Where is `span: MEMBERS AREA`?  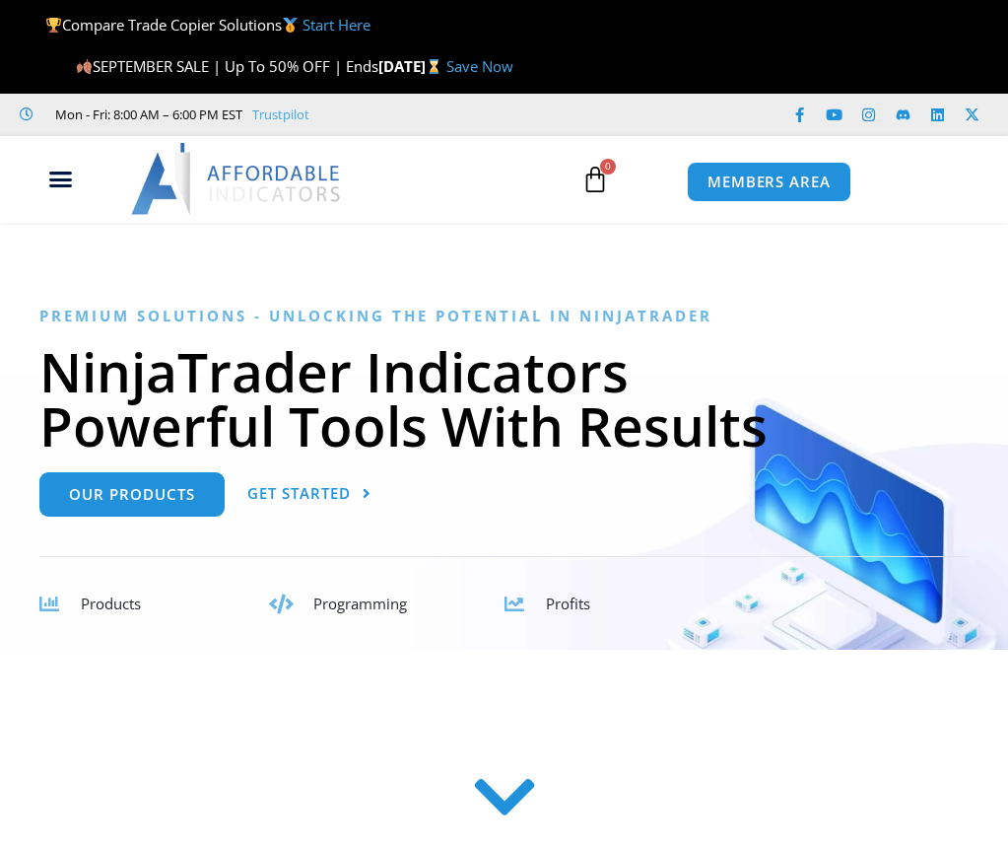
span: MEMBERS AREA is located at coordinates (769, 181).